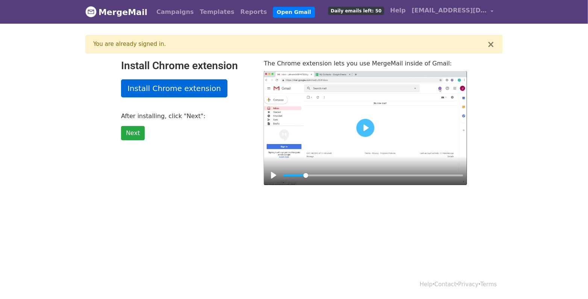 The height and width of the screenshot is (299, 588). I want to click on img: MergeMail logo, so click(91, 12).